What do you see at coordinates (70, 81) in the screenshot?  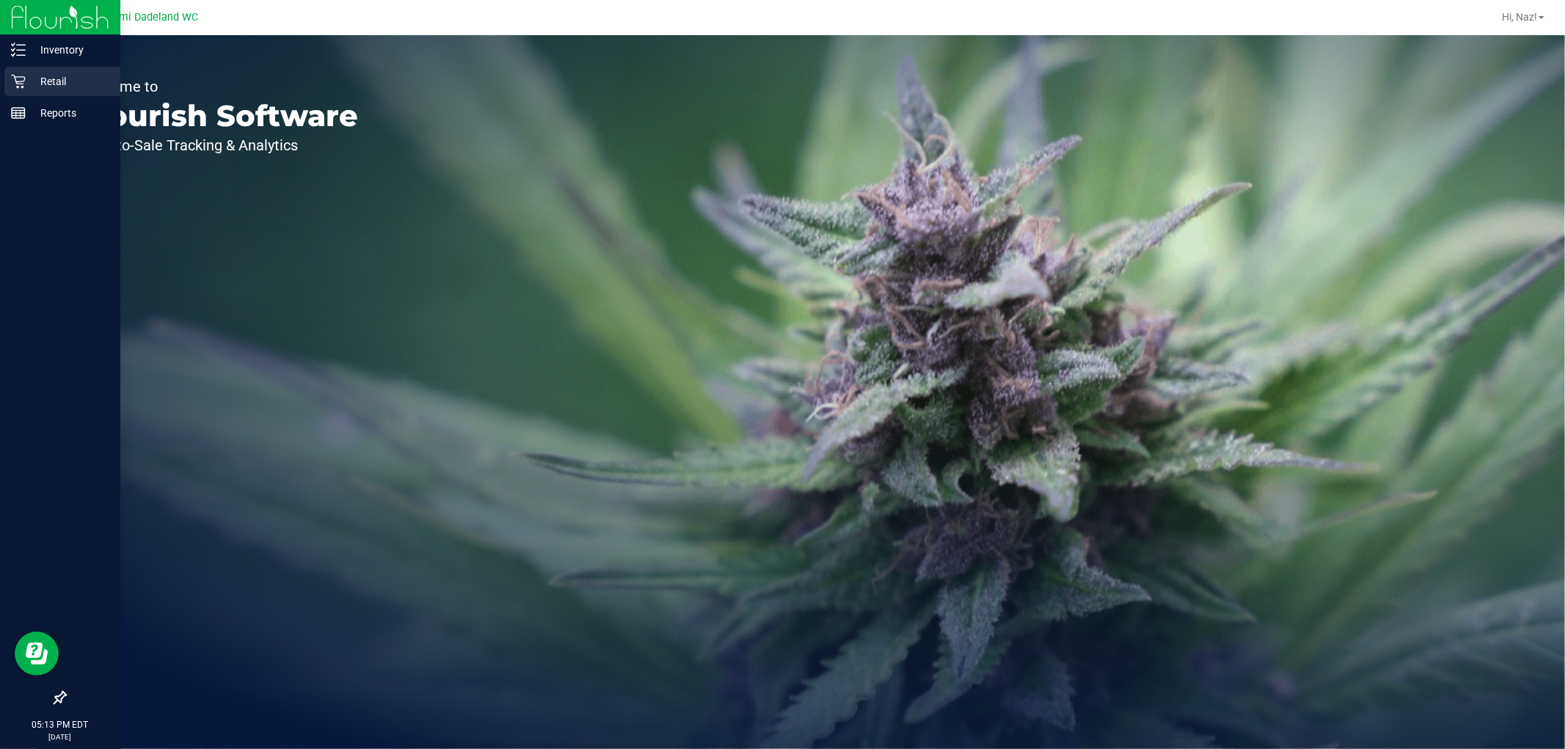 I see `p: Retail` at bounding box center [70, 81].